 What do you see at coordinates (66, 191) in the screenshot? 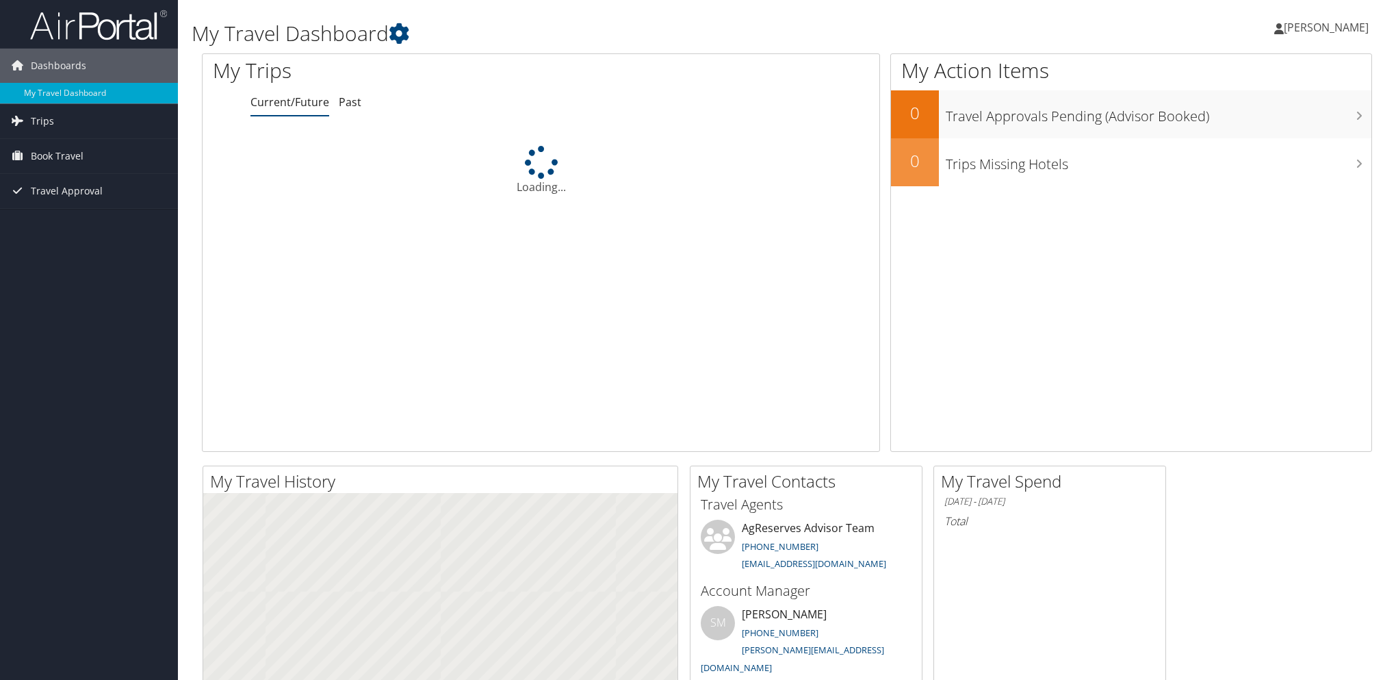
I see `span: Travel Approval` at bounding box center [66, 191].